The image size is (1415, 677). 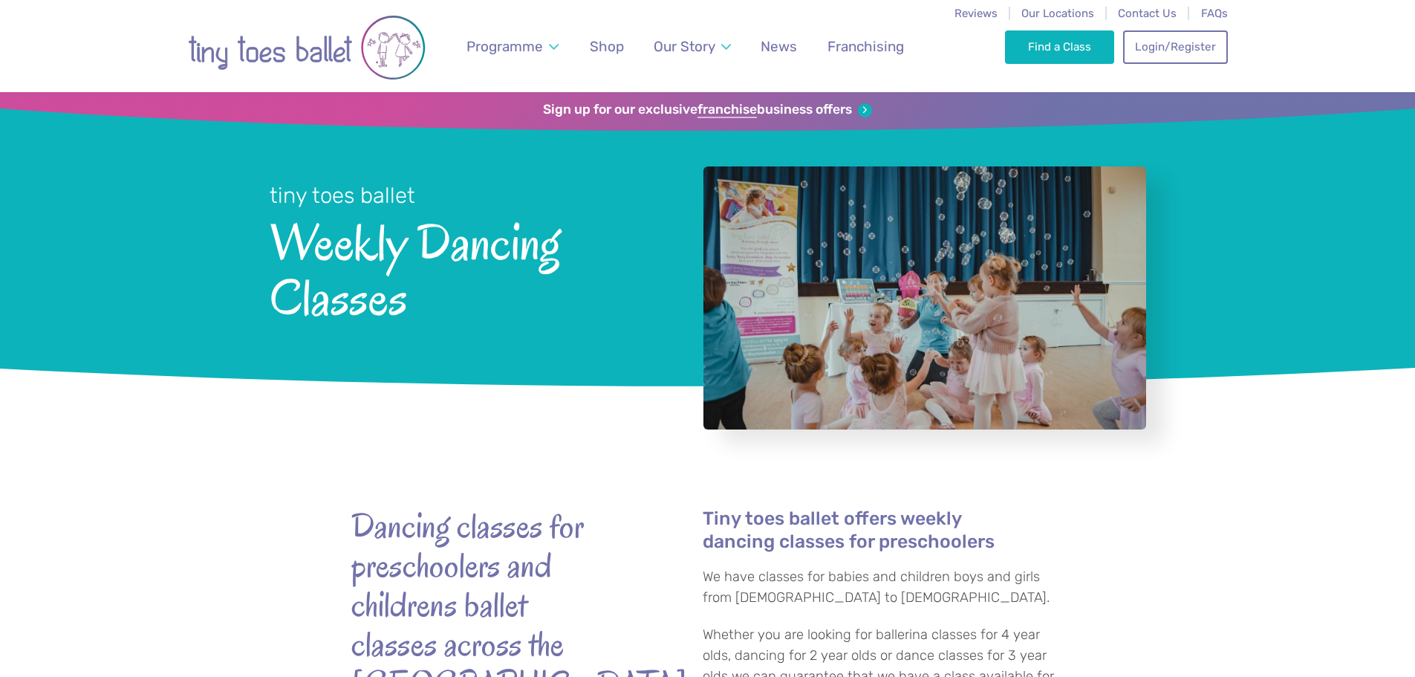 I want to click on a: Our Locations, so click(x=1057, y=13).